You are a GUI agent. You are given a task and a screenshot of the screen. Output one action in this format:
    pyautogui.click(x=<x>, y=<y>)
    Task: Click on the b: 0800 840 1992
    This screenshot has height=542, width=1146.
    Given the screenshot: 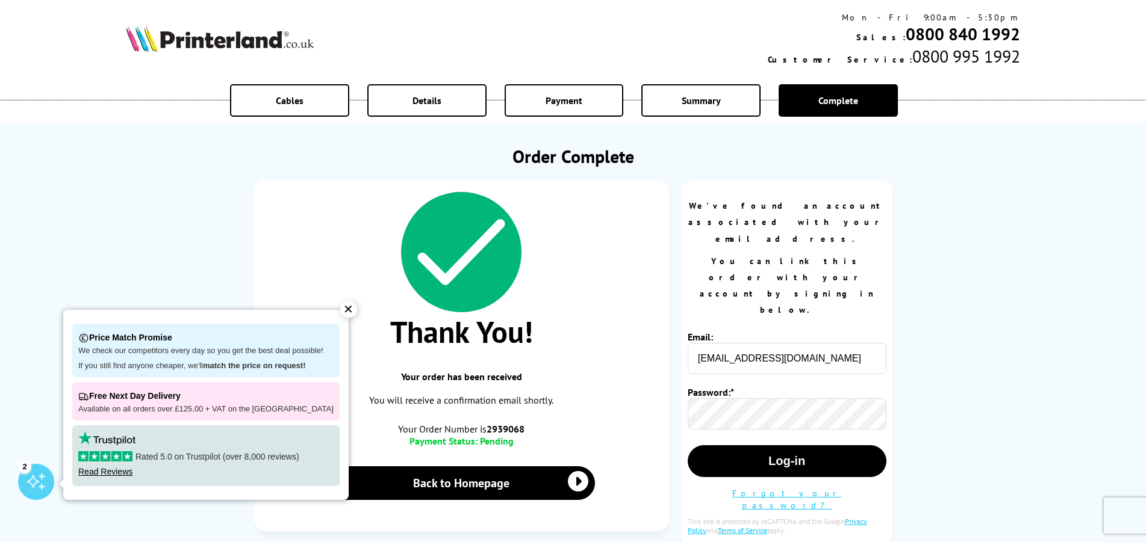 What is the action you would take?
    pyautogui.click(x=963, y=34)
    